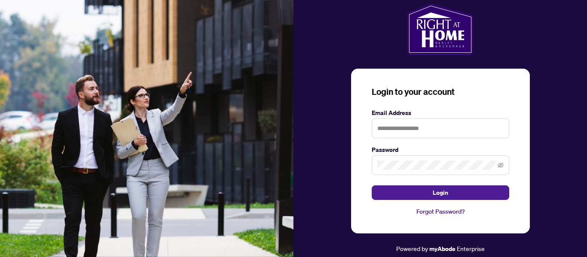 The image size is (587, 257). I want to click on a: Forgot Password?, so click(441, 212).